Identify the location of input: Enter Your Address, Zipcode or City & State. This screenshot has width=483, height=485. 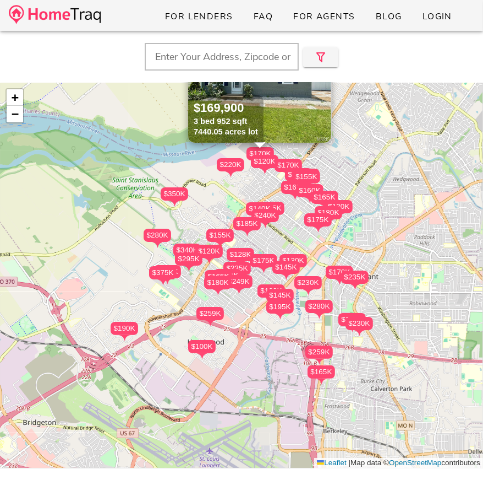
(222, 57).